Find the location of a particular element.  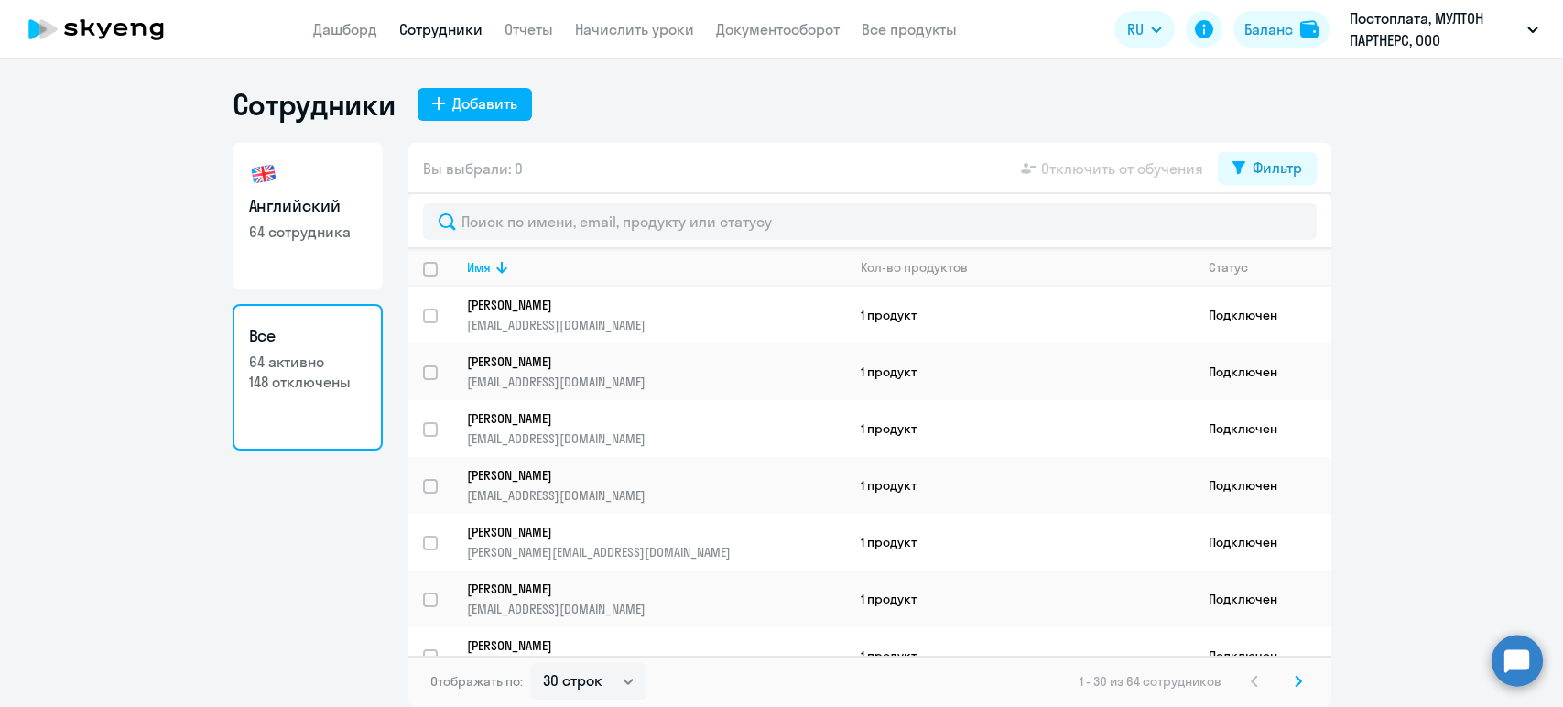

button: Постоплата, МУЛТОН ПАРТНЕРС, ООО is located at coordinates (1444, 29).